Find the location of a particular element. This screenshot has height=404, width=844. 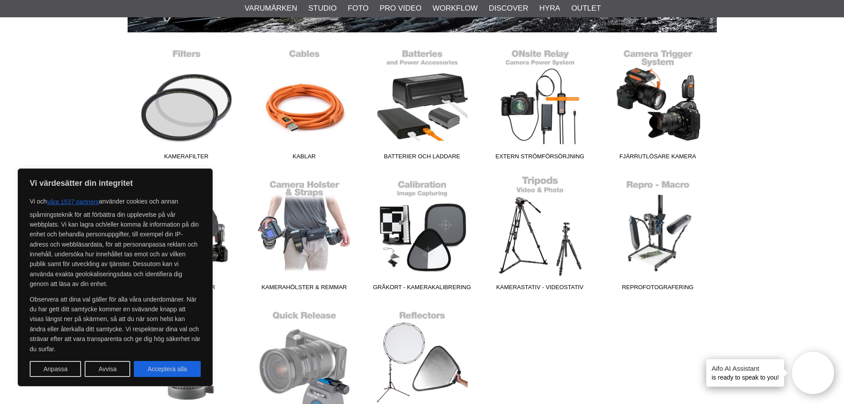

a: Hyra is located at coordinates (549, 8).